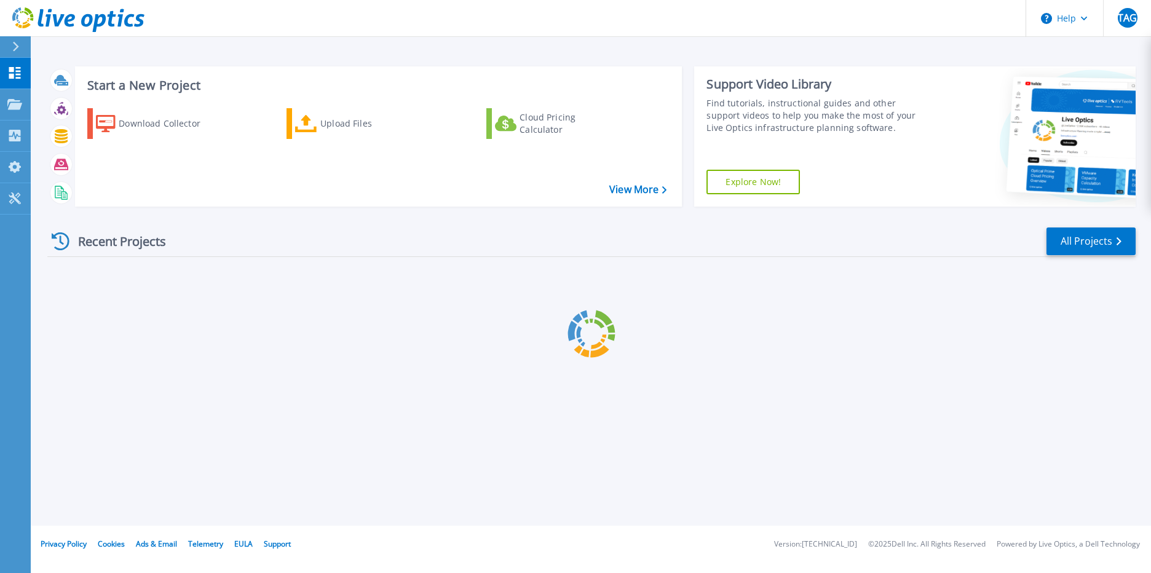 This screenshot has width=1151, height=573. Describe the element at coordinates (244, 544) in the screenshot. I see `a: EULA` at that location.